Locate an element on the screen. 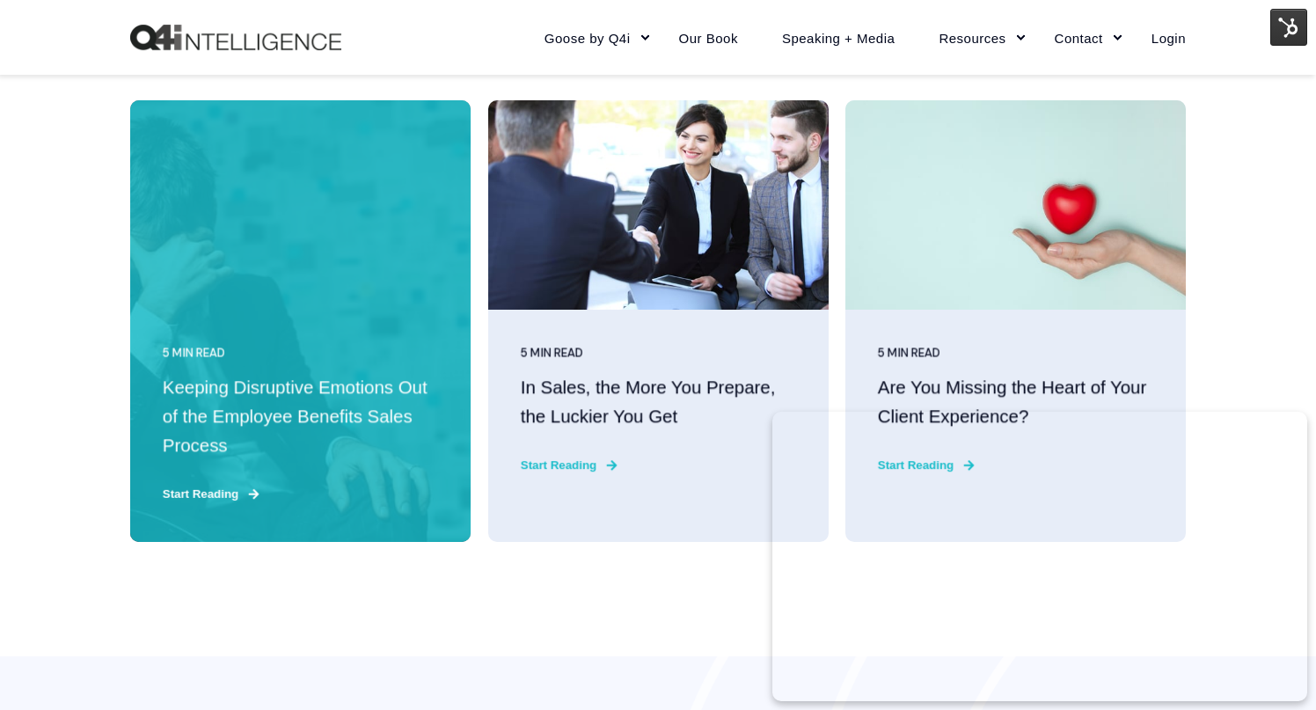  a: In Sales, the More You Prepare, the Luckier You Get is located at coordinates (658, 321).